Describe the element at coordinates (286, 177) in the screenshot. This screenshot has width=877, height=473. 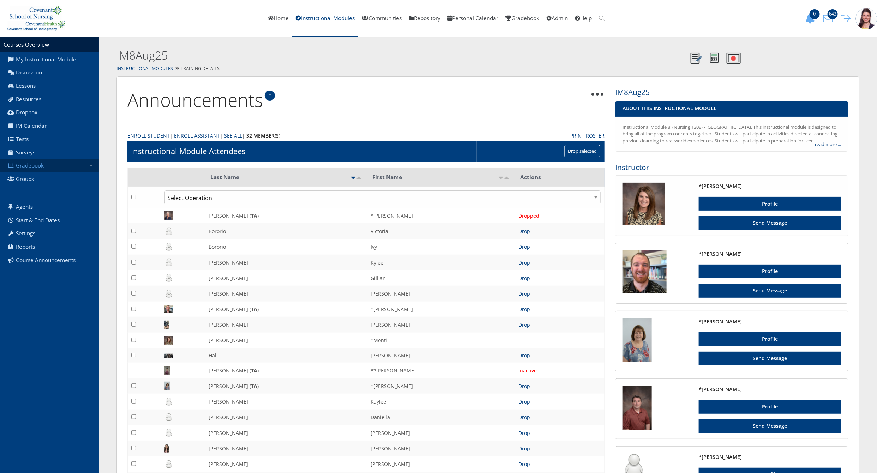
I see `th: Last Name` at that location.